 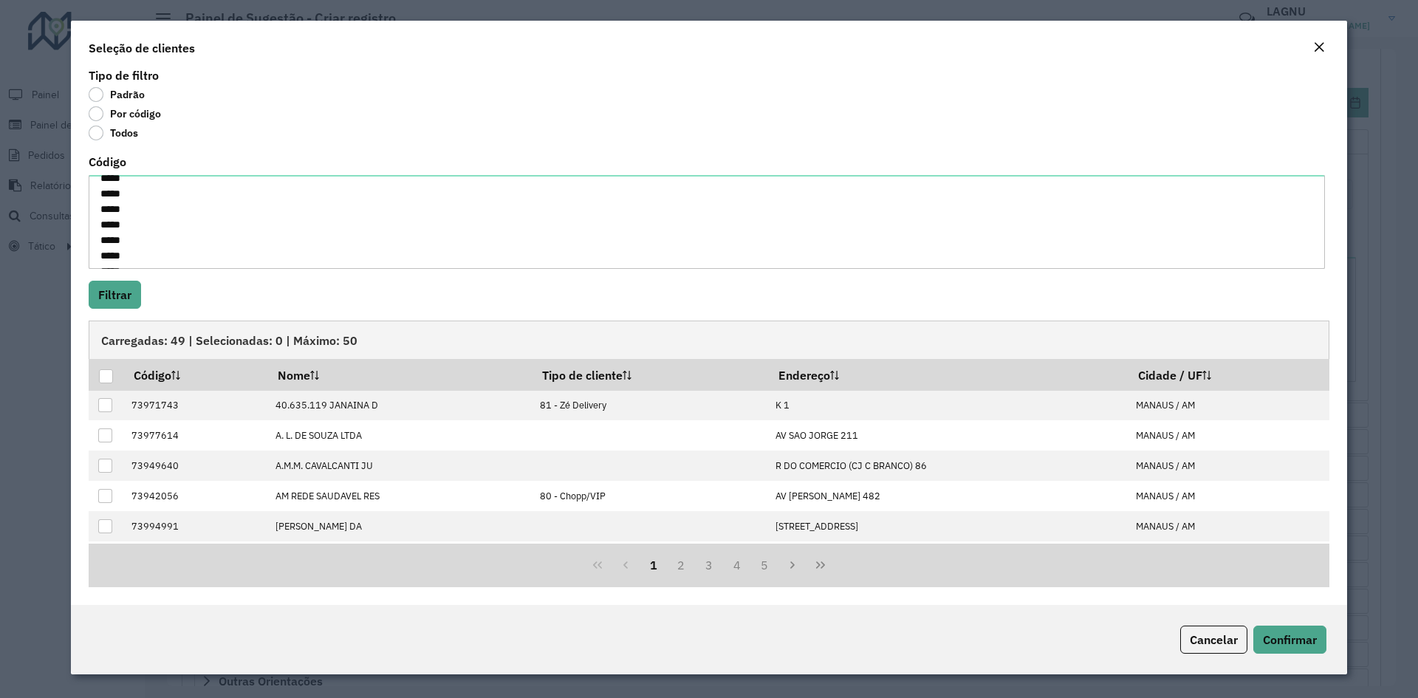 I want to click on button: Last Page, so click(x=821, y=565).